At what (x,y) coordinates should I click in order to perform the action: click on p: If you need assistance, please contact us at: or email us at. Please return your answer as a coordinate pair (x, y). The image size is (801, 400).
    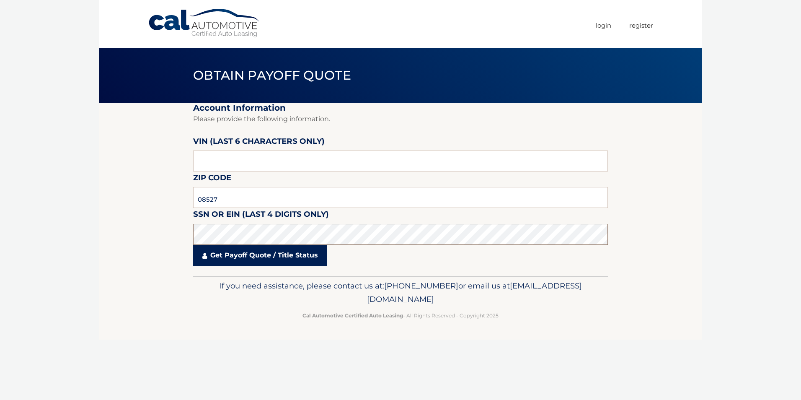
    Looking at the image, I should click on (401, 292).